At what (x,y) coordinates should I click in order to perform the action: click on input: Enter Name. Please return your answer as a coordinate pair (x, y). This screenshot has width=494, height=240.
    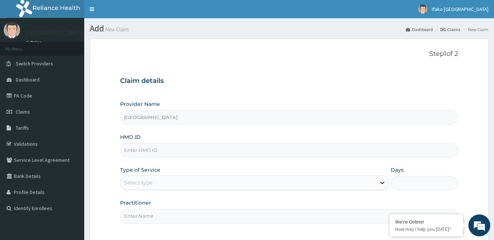
    Looking at the image, I should click on (289, 216).